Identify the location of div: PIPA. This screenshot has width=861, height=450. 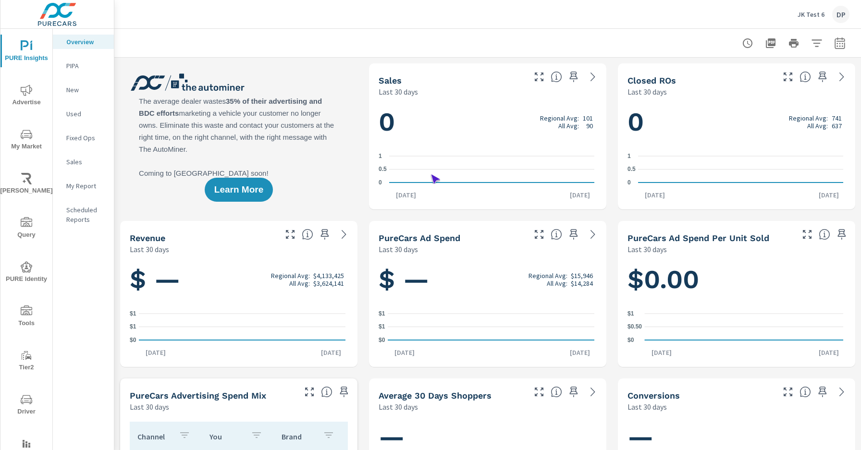
(83, 66).